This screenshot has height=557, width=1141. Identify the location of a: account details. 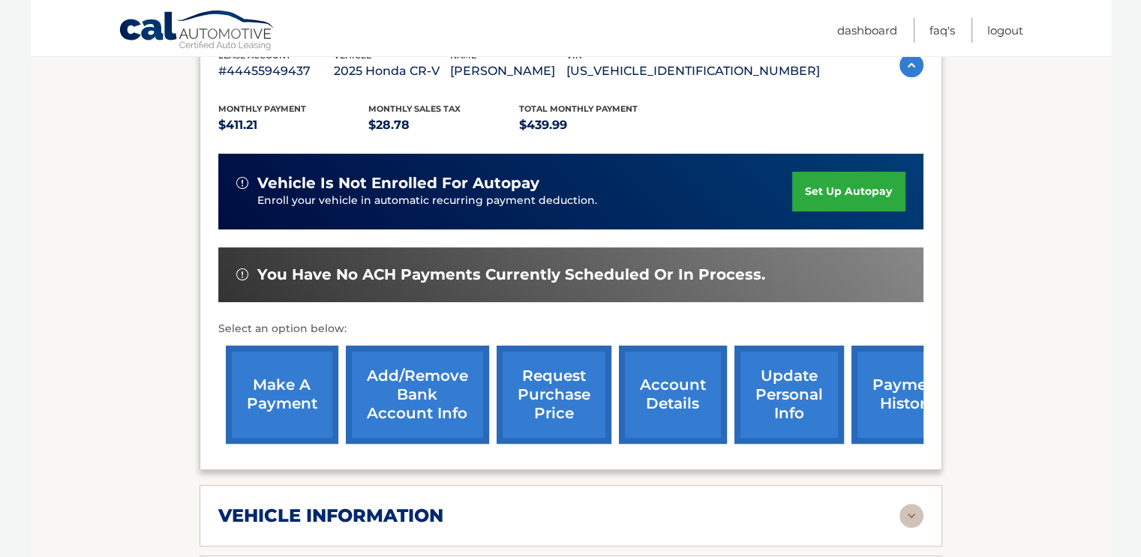
(673, 395).